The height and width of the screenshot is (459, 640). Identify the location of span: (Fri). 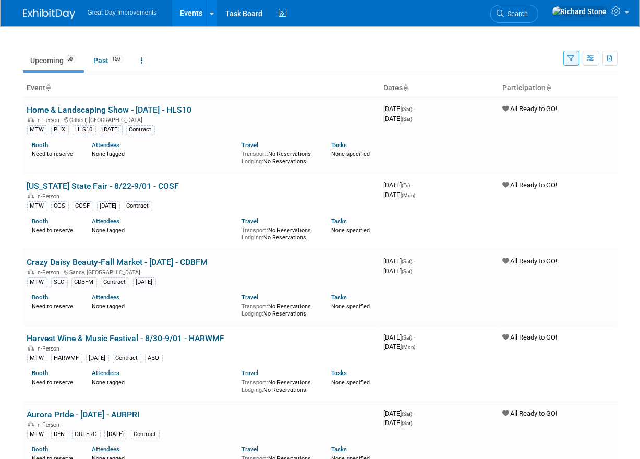
(407, 185).